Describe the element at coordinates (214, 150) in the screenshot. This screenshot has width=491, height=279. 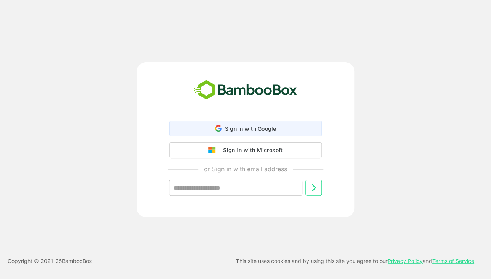
I see `img: google` at that location.